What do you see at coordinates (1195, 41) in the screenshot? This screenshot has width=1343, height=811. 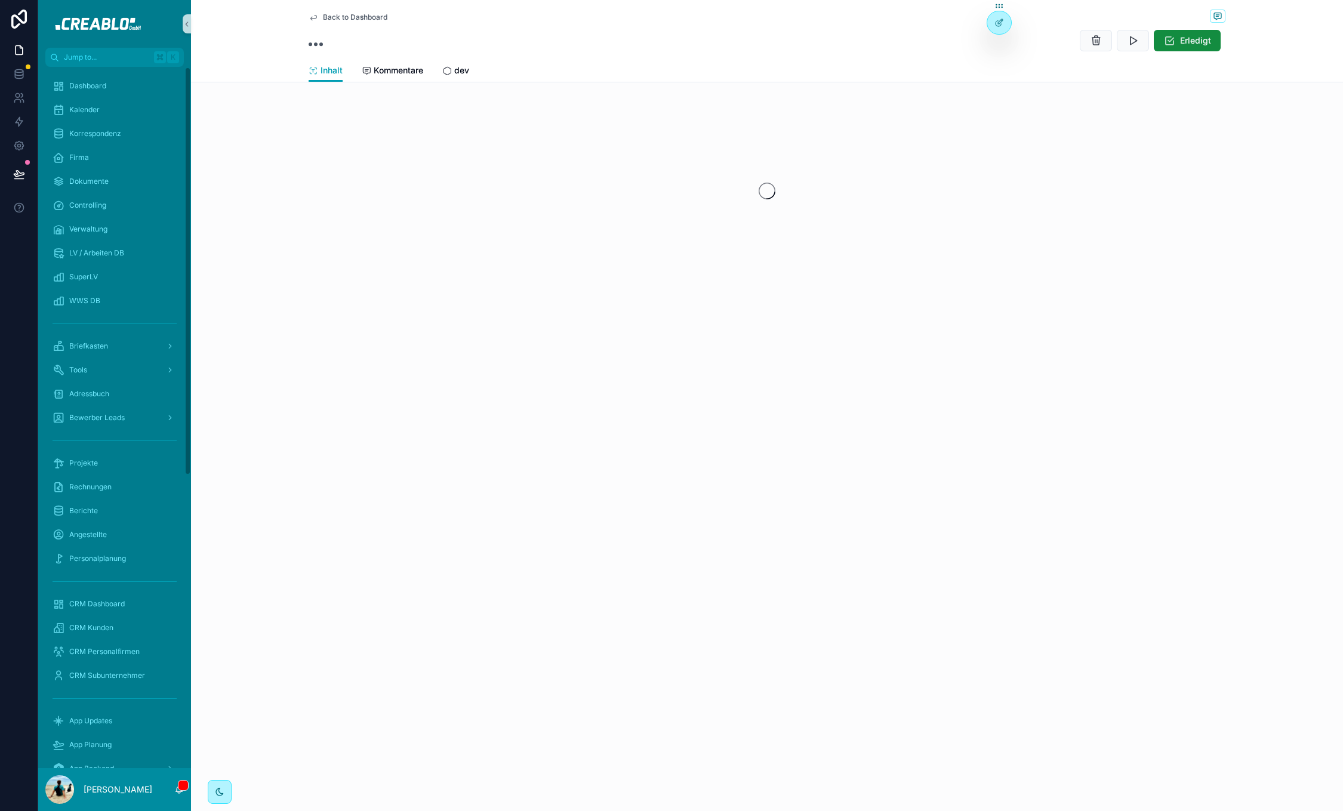 I see `span: Erledigt` at bounding box center [1195, 41].